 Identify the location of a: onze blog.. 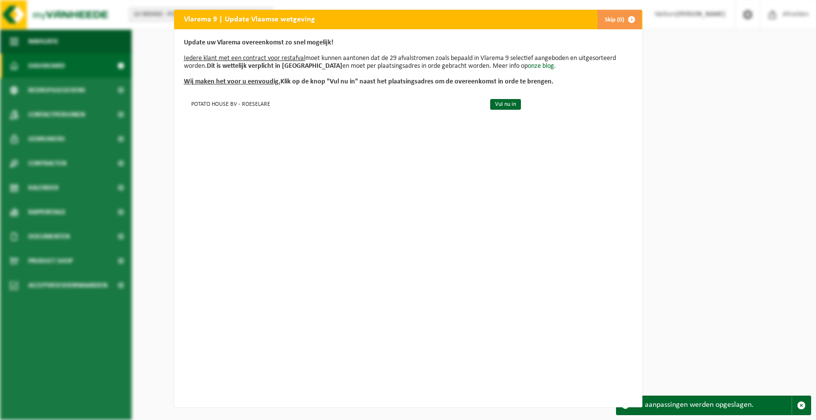
(542, 66).